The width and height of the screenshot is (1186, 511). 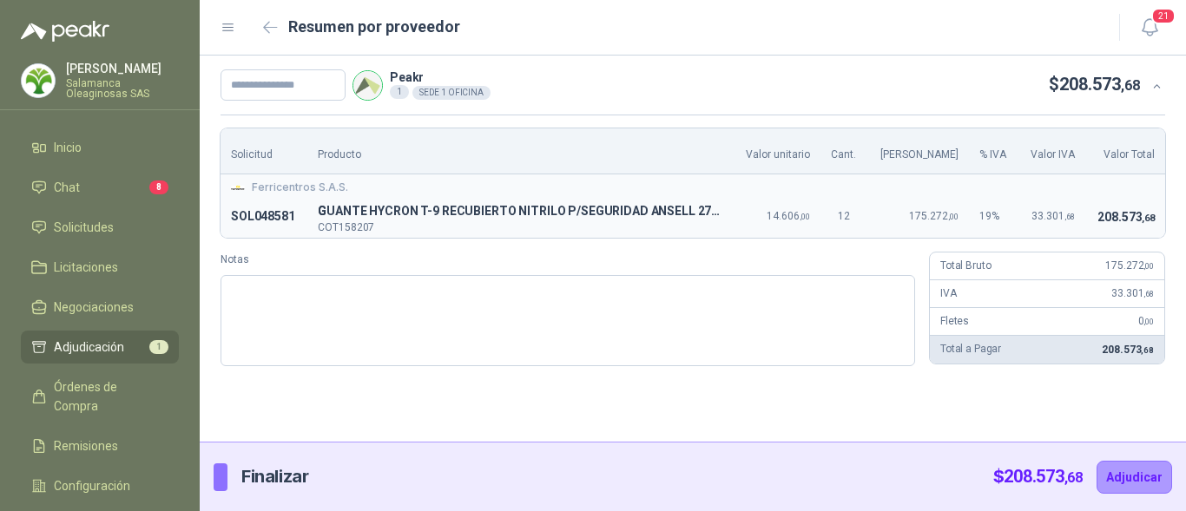 What do you see at coordinates (399, 92) in the screenshot?
I see `div: 1` at bounding box center [399, 92].